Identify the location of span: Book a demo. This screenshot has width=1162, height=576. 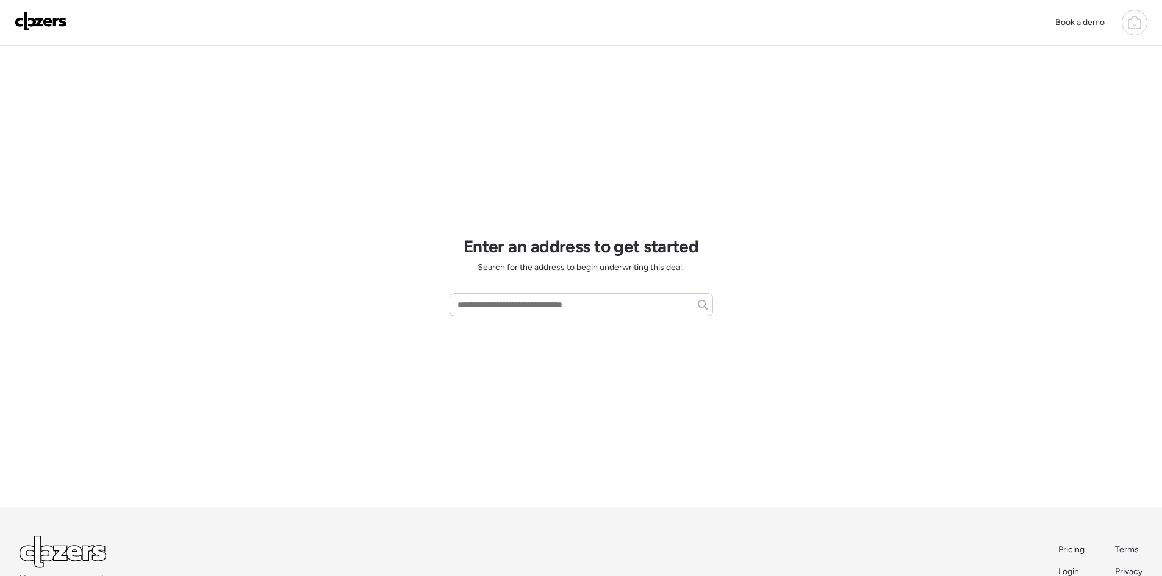
(1079, 22).